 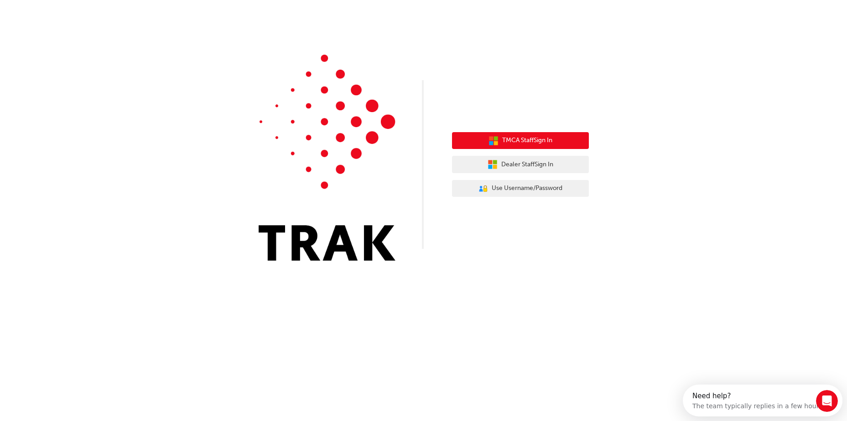 What do you see at coordinates (327, 158) in the screenshot?
I see `img: Trak` at bounding box center [327, 158].